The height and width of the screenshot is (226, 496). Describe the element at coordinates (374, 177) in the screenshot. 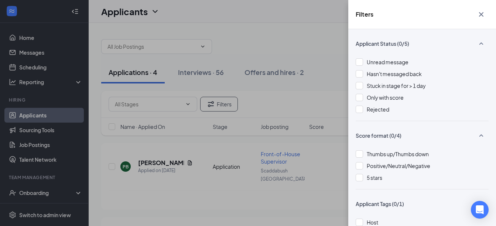

I see `span: 5 stars` at that location.